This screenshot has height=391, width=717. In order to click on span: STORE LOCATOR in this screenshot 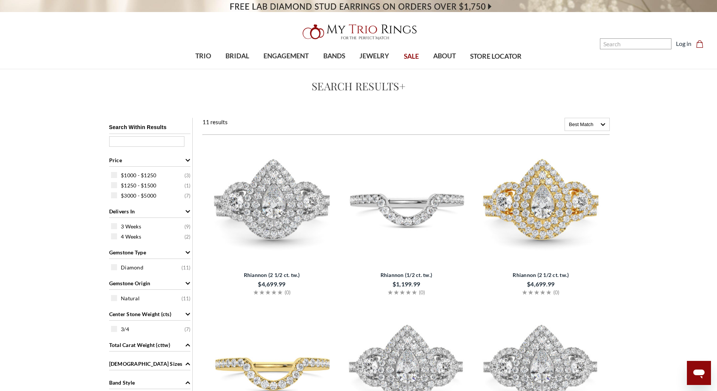, I will do `click(496, 56)`.